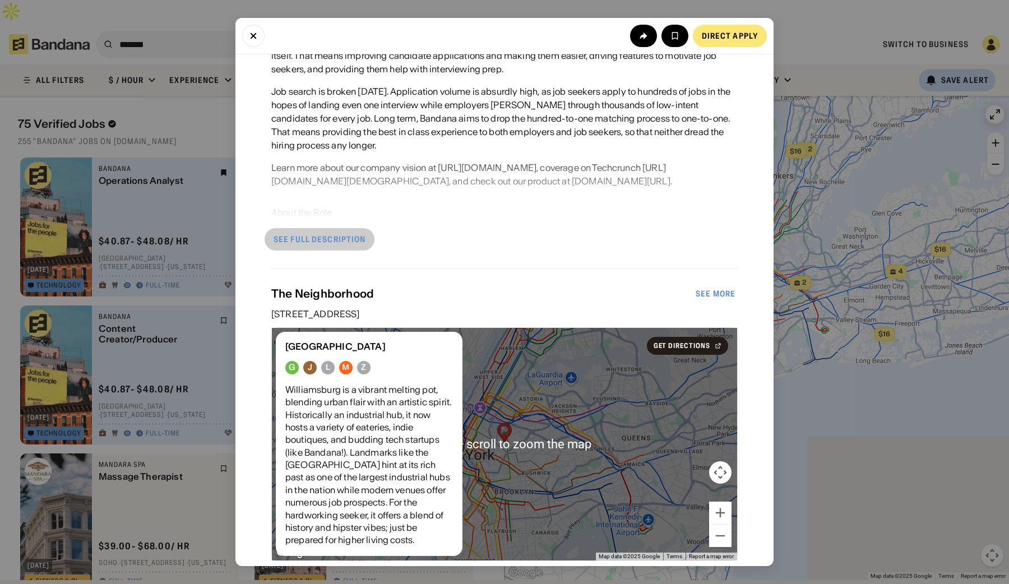 The width and height of the screenshot is (1009, 584). I want to click on a: Open this area in Google Maps (opens a new window), so click(293, 554).